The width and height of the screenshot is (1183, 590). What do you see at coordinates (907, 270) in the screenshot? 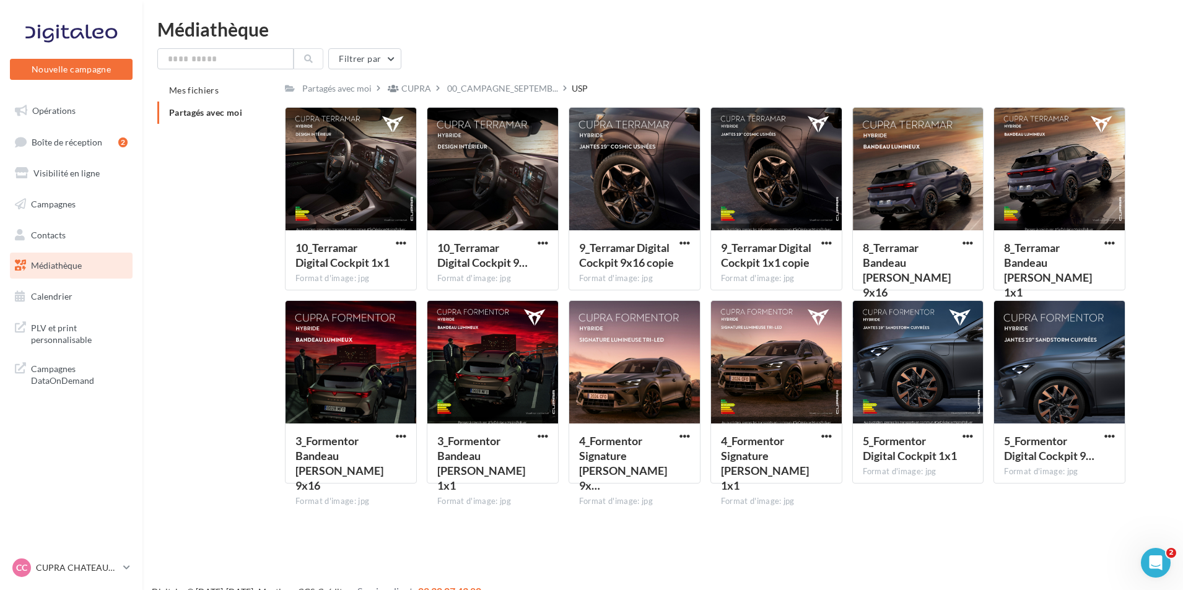
I see `span: 8_Terramar Bandeau Lum 9x16` at bounding box center [907, 270].